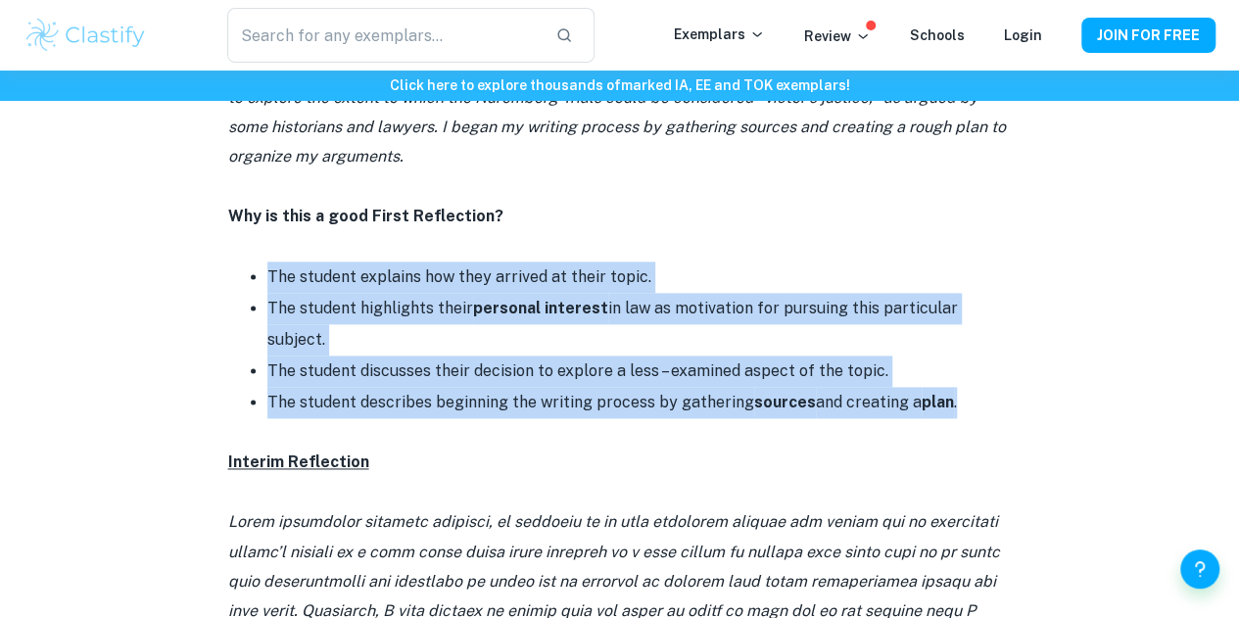 The height and width of the screenshot is (618, 1239). What do you see at coordinates (541, 308) in the screenshot?
I see `strong: personal interest` at bounding box center [541, 308].